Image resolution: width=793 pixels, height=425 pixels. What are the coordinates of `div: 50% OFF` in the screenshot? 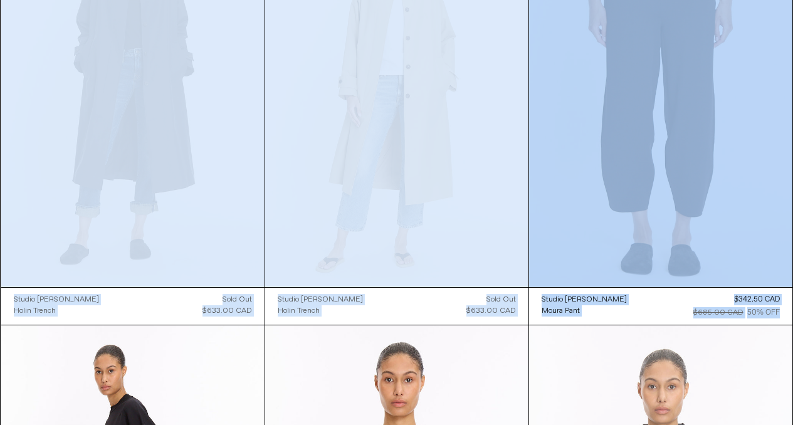 It's located at (764, 313).